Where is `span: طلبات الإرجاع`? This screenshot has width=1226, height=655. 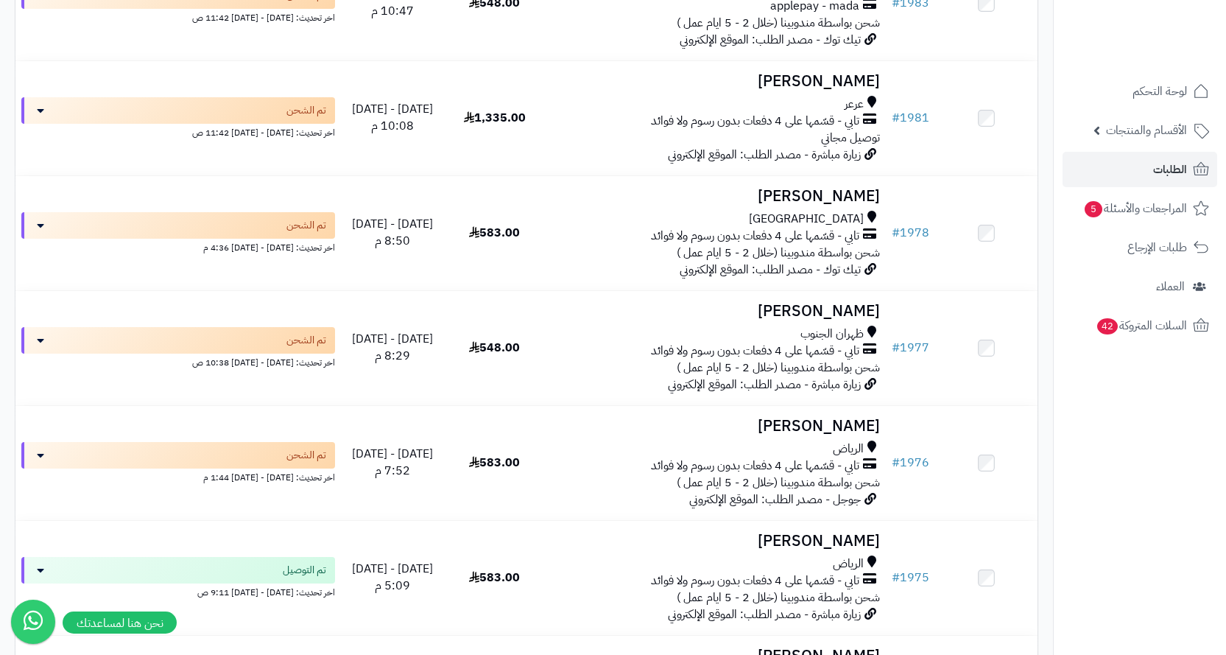 span: طلبات الإرجاع is located at coordinates (1157, 247).